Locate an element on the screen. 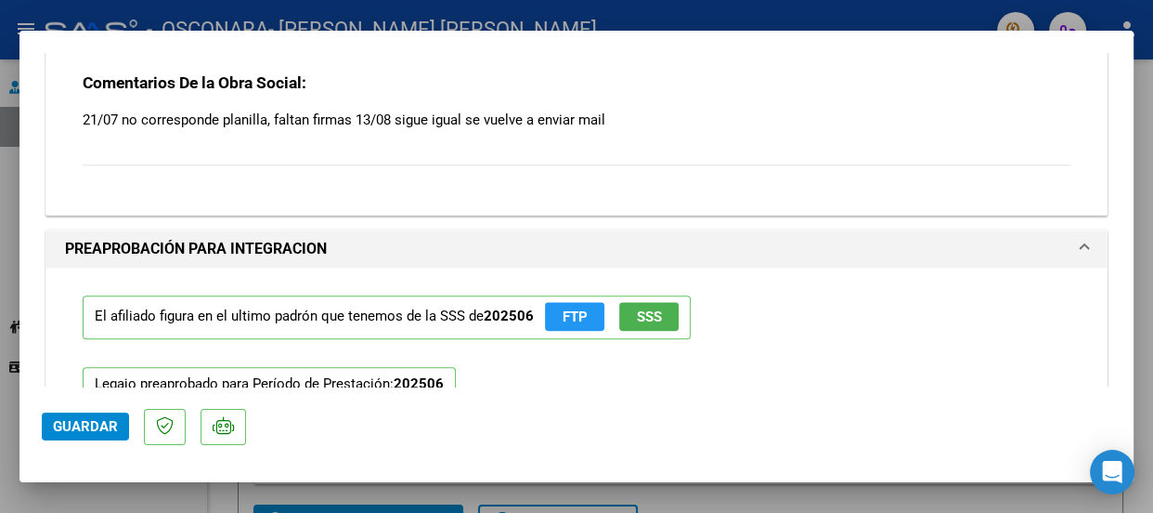  div: Open Intercom Messenger is located at coordinates (1112, 472).